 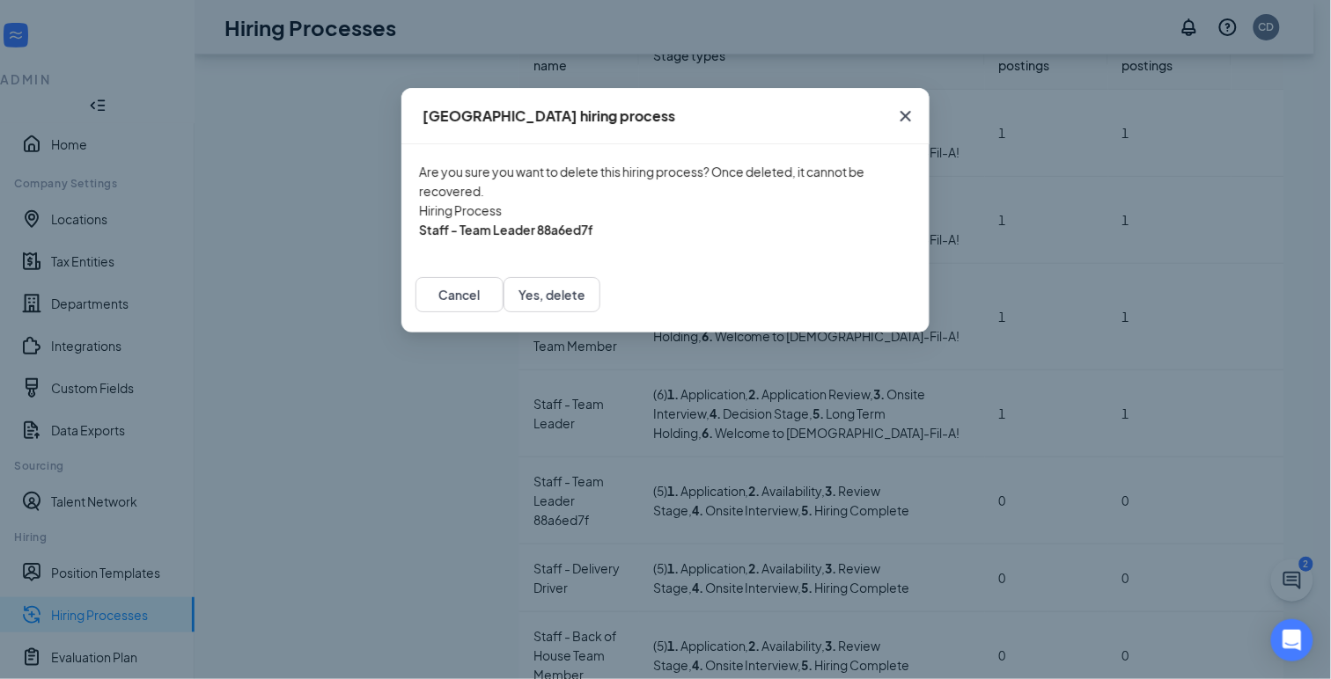 What do you see at coordinates (906, 116) in the screenshot?
I see `svg: Cross` at bounding box center [906, 116].